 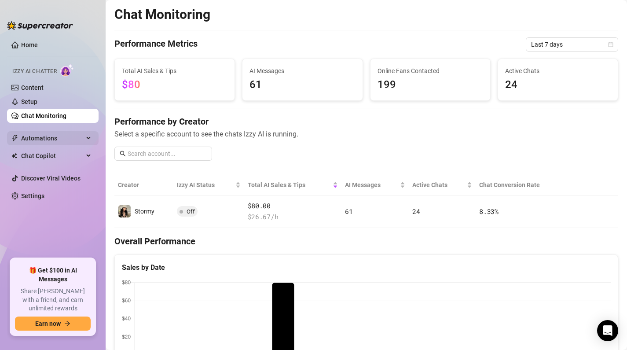 I want to click on span: Select a specific account to see the chats Izzy AI is running., so click(x=366, y=134).